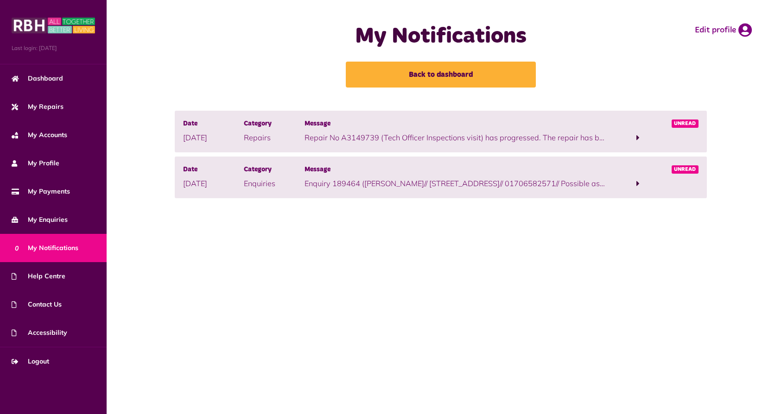  Describe the element at coordinates (723, 30) in the screenshot. I see `a: Edit profile` at that location.